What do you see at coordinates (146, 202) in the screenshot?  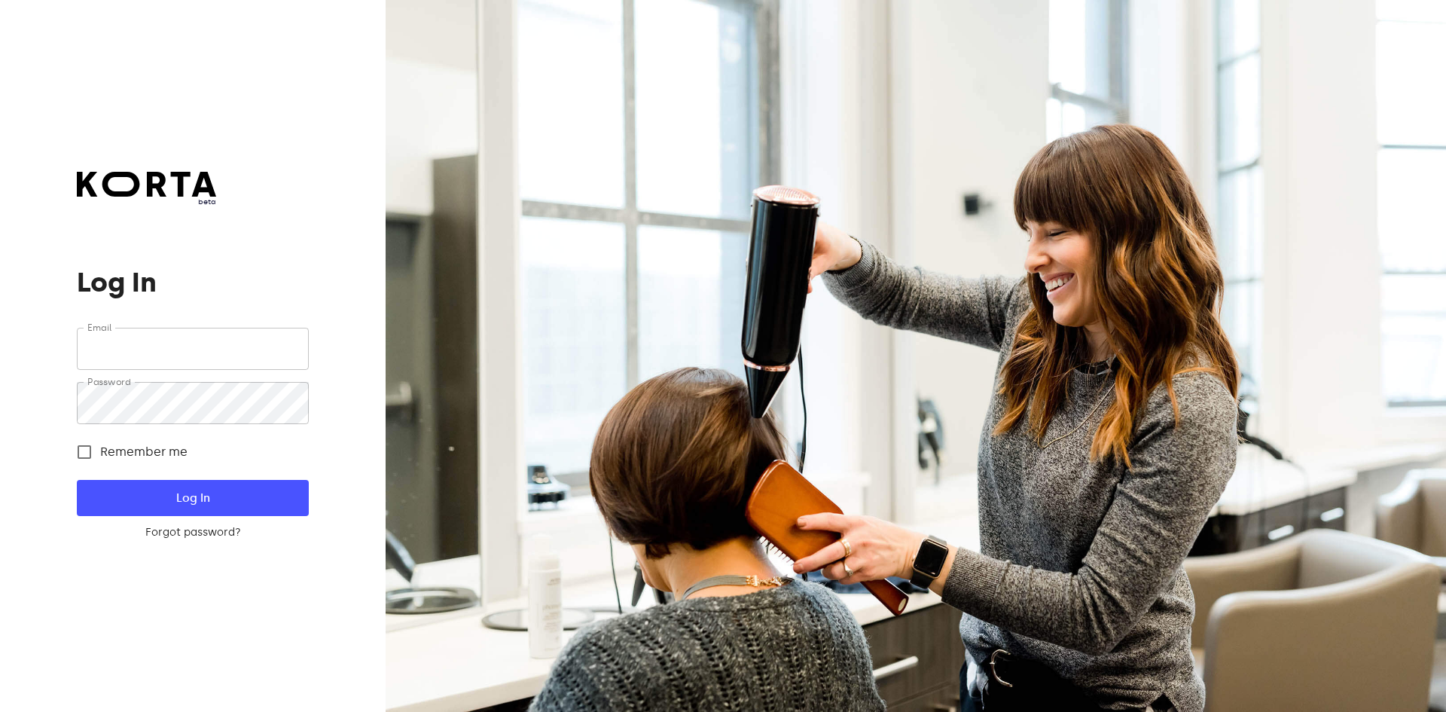 I see `span: beta` at bounding box center [146, 202].